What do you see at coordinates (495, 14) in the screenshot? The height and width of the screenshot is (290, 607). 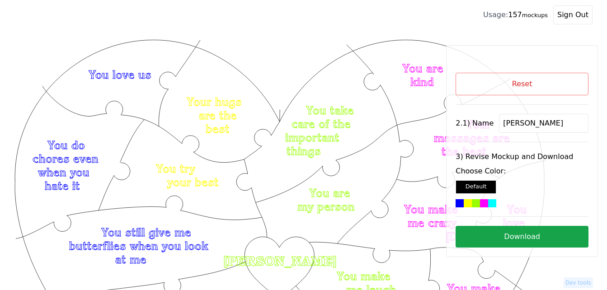 I see `span: Usage:` at bounding box center [495, 14].